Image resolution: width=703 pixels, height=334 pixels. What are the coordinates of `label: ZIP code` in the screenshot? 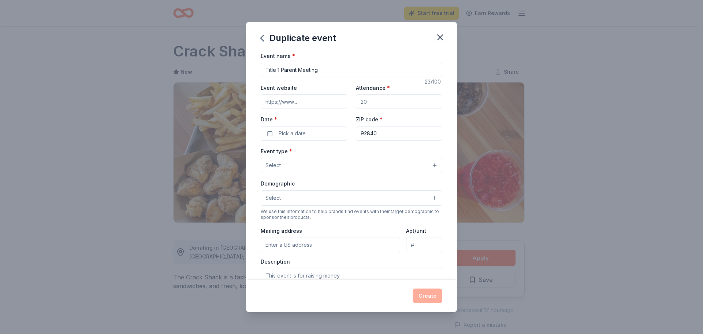 It's located at (369, 119).